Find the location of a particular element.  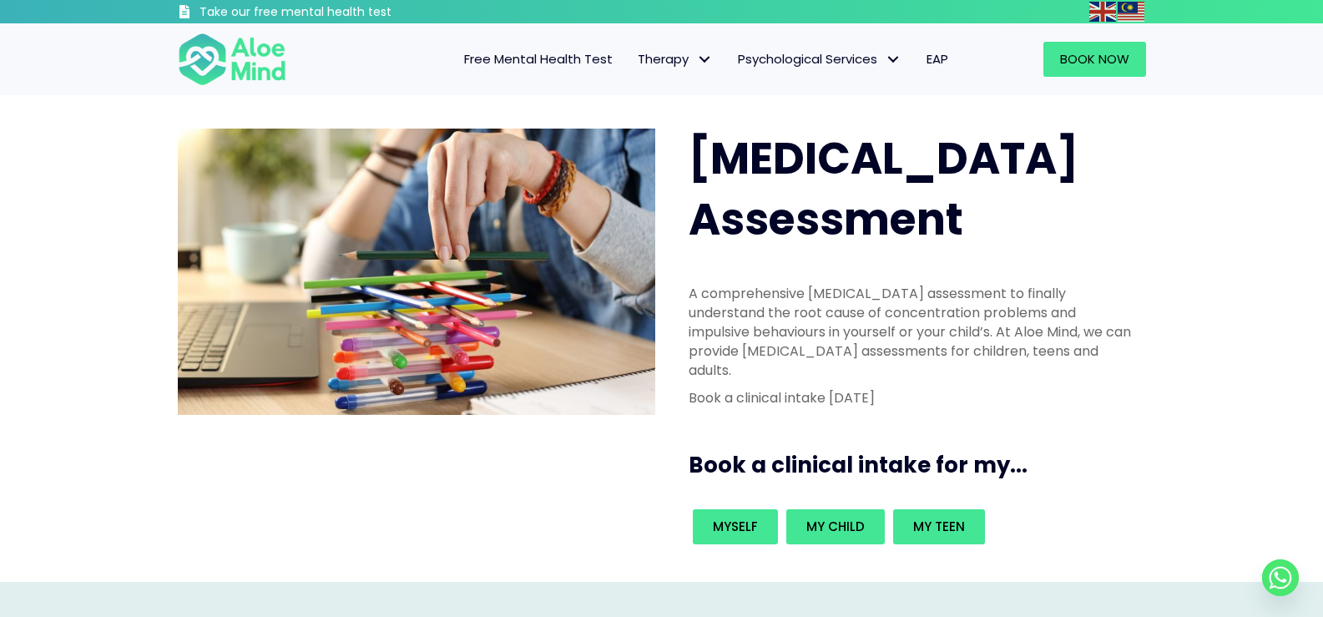

img: ADHD photo is located at coordinates (417, 271).